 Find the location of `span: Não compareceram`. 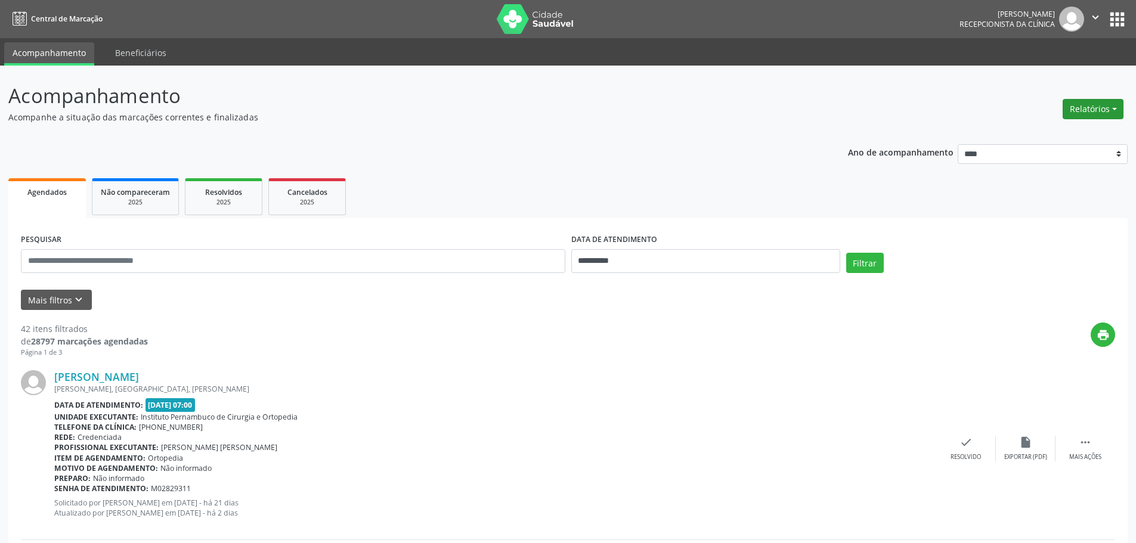

span: Não compareceram is located at coordinates (135, 192).